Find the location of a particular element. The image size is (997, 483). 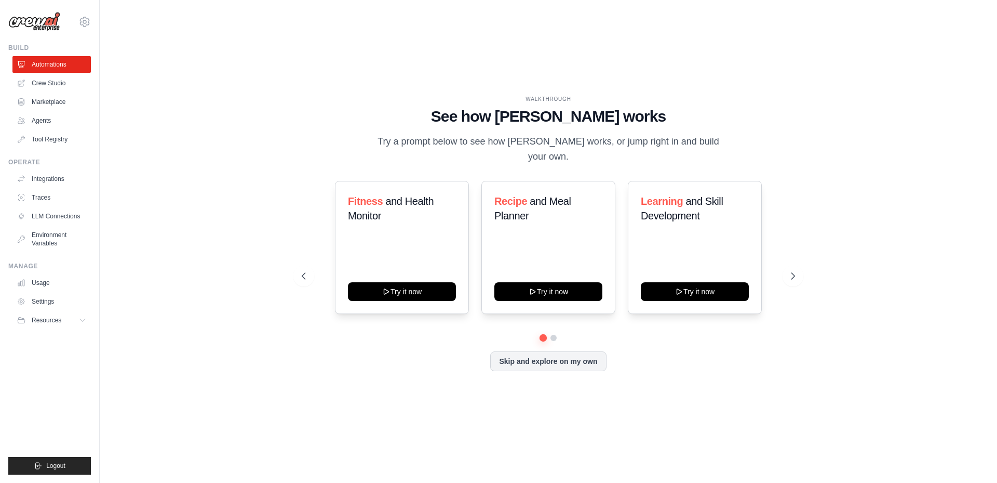

div: Operate is located at coordinates (49, 162).